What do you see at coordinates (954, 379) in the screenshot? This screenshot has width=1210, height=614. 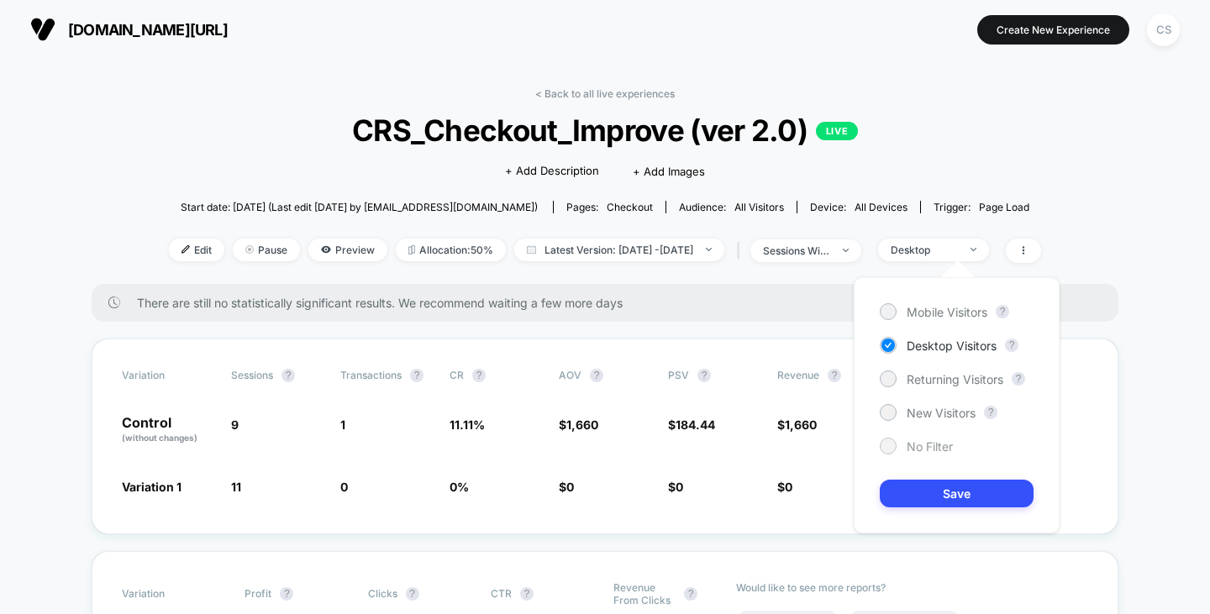 I see `span: Returning Visitors` at bounding box center [954, 379].